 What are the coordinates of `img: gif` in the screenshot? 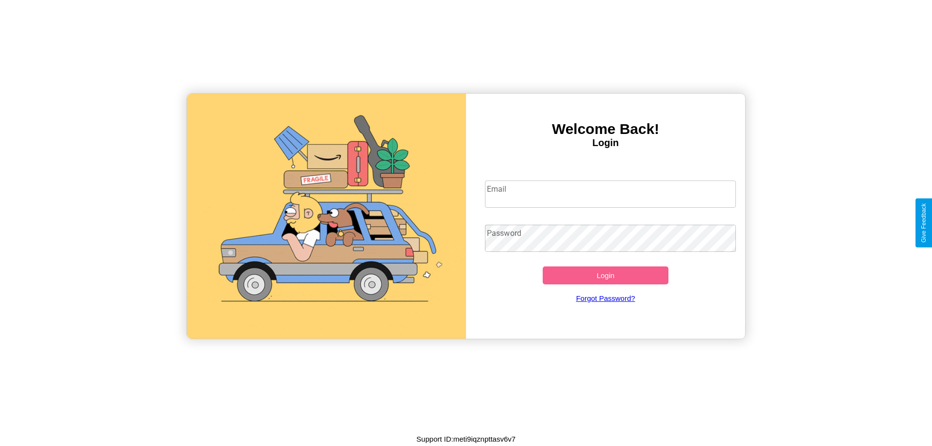 It's located at (326, 216).